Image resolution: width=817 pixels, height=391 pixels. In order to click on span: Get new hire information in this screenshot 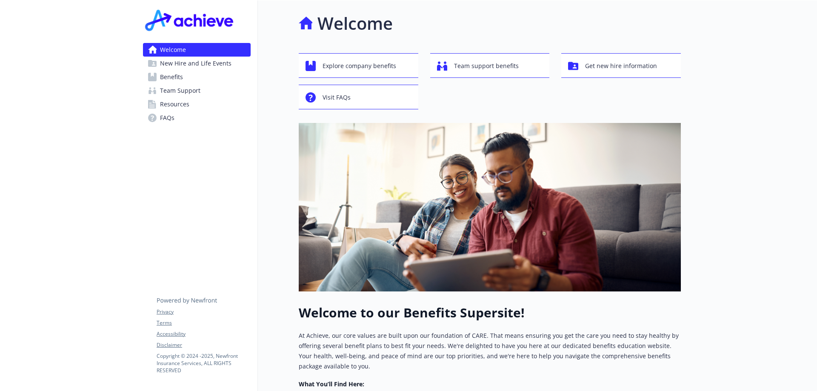, I will do `click(621, 66)`.